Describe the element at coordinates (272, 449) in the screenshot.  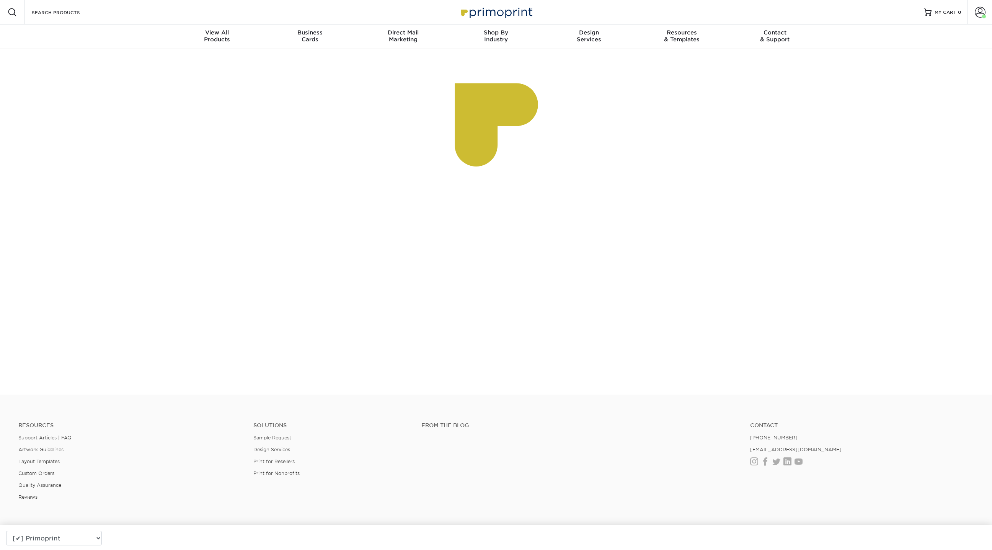
I see `a: Design Services` at that location.